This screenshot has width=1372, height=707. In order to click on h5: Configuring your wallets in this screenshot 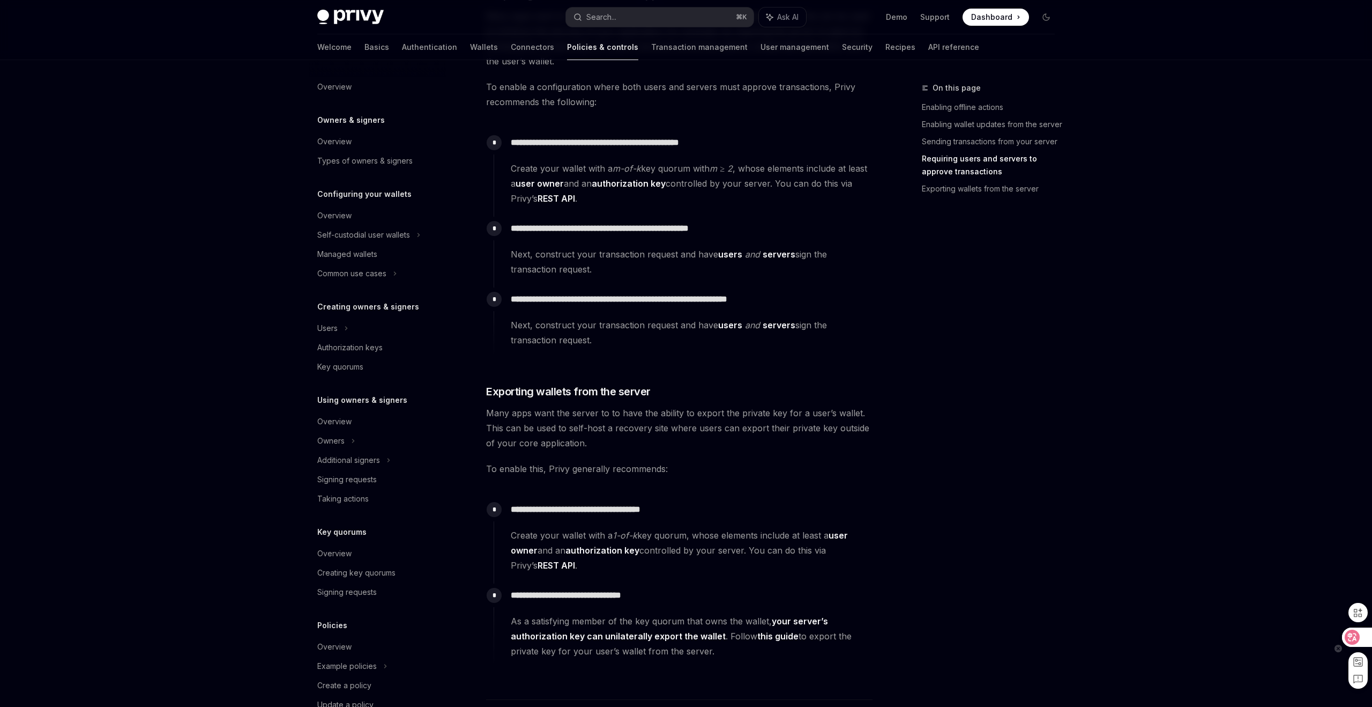, I will do `click(365, 194)`.